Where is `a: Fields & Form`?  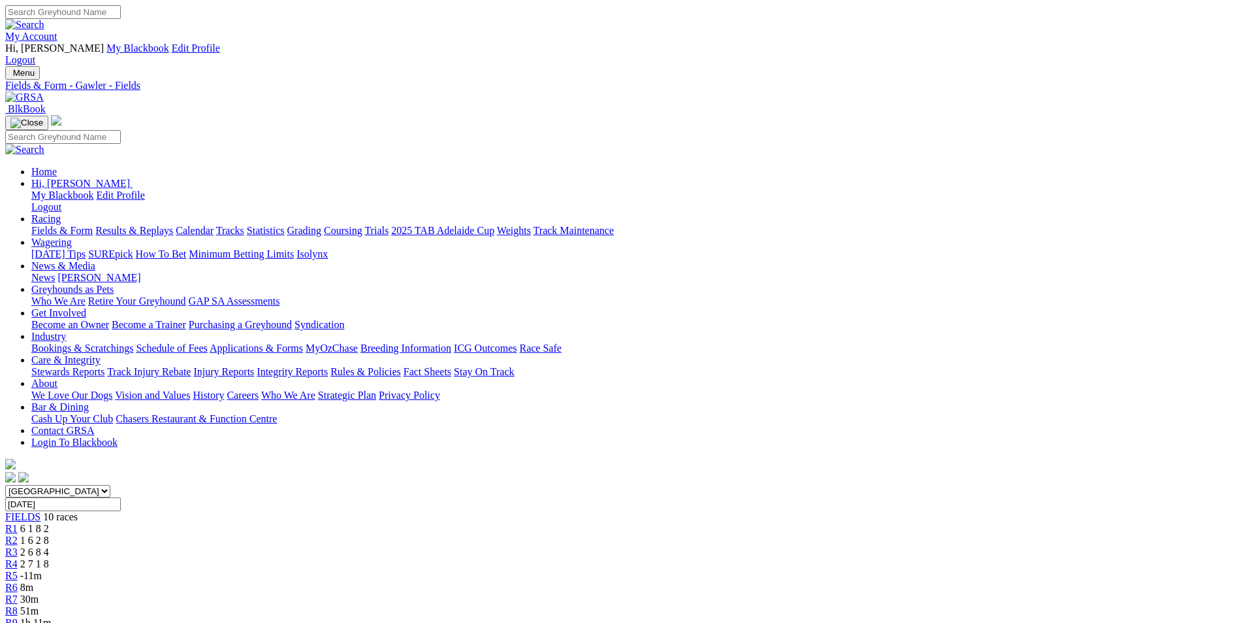
a: Fields & Form is located at coordinates (62, 230).